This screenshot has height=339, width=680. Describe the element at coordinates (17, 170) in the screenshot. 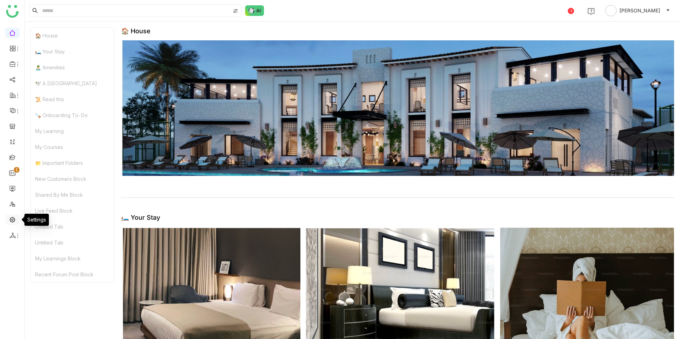

I see `nz-badge-sup: 1` at that location.